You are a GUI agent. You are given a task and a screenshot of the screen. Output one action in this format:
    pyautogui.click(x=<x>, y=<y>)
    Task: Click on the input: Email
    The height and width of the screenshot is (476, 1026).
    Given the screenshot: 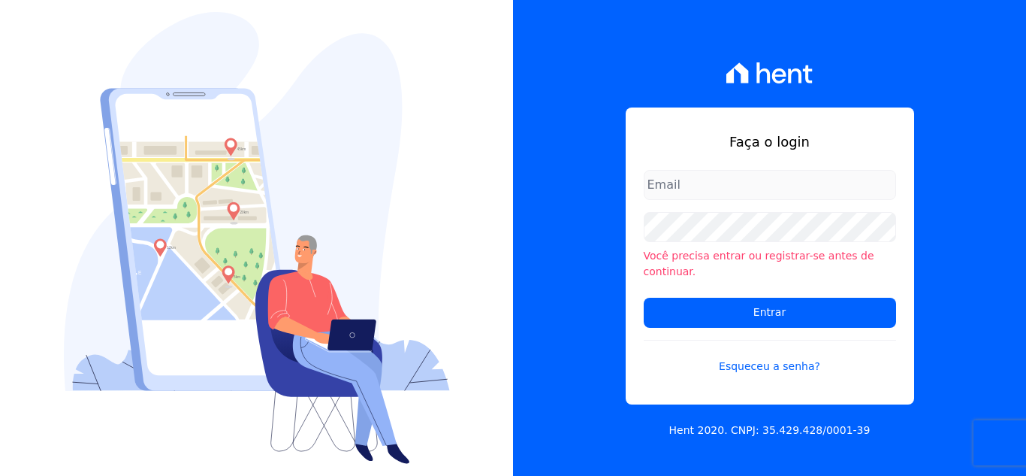 What is the action you would take?
    pyautogui.click(x=770, y=185)
    